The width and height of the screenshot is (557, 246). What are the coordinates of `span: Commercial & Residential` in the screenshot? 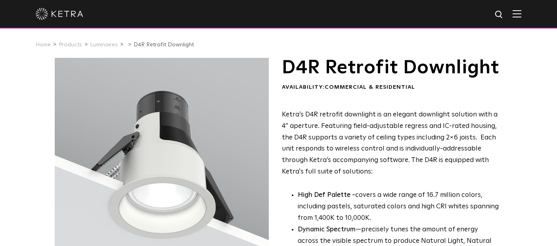 It's located at (370, 87).